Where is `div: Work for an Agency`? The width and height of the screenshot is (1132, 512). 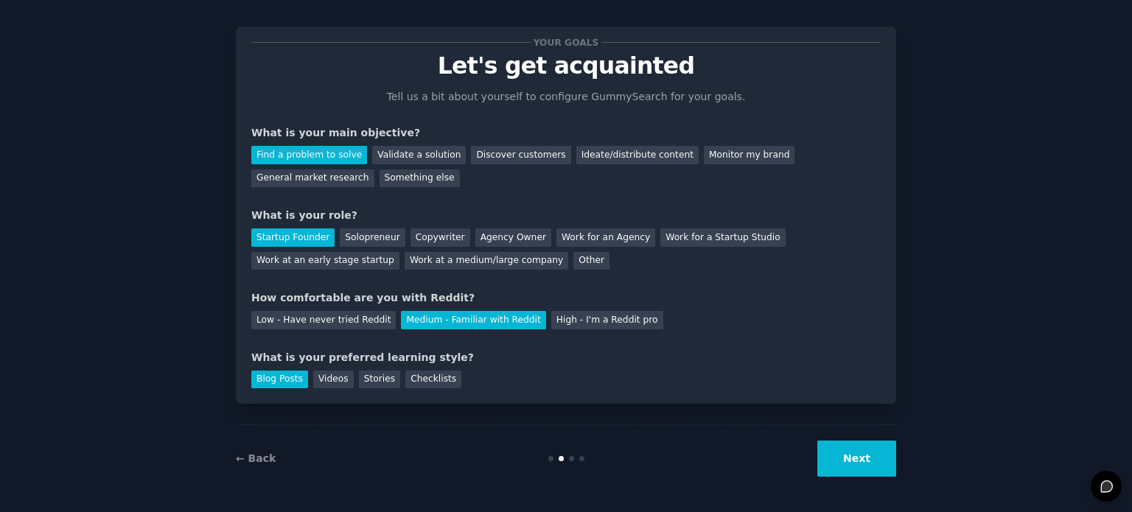
div: Work for an Agency is located at coordinates (606, 237).